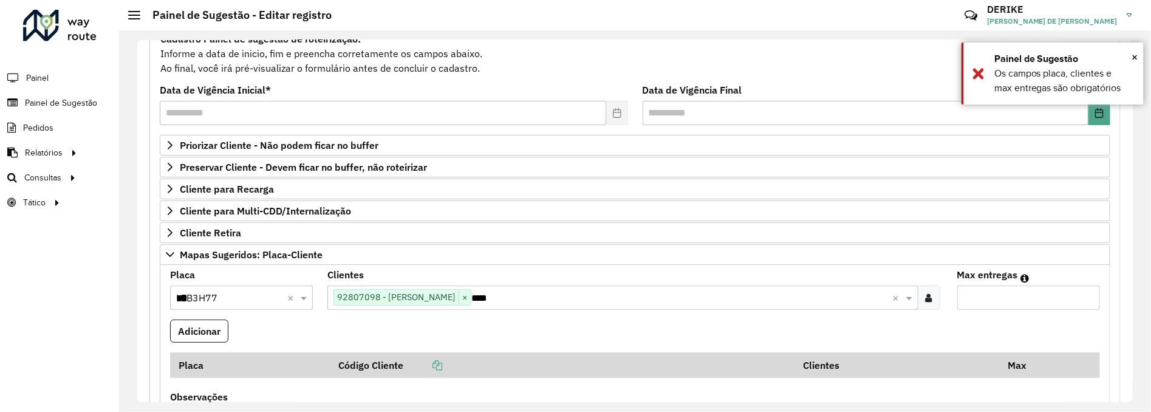  What do you see at coordinates (199, 331) in the screenshot?
I see `button: Adicionar` at bounding box center [199, 331].